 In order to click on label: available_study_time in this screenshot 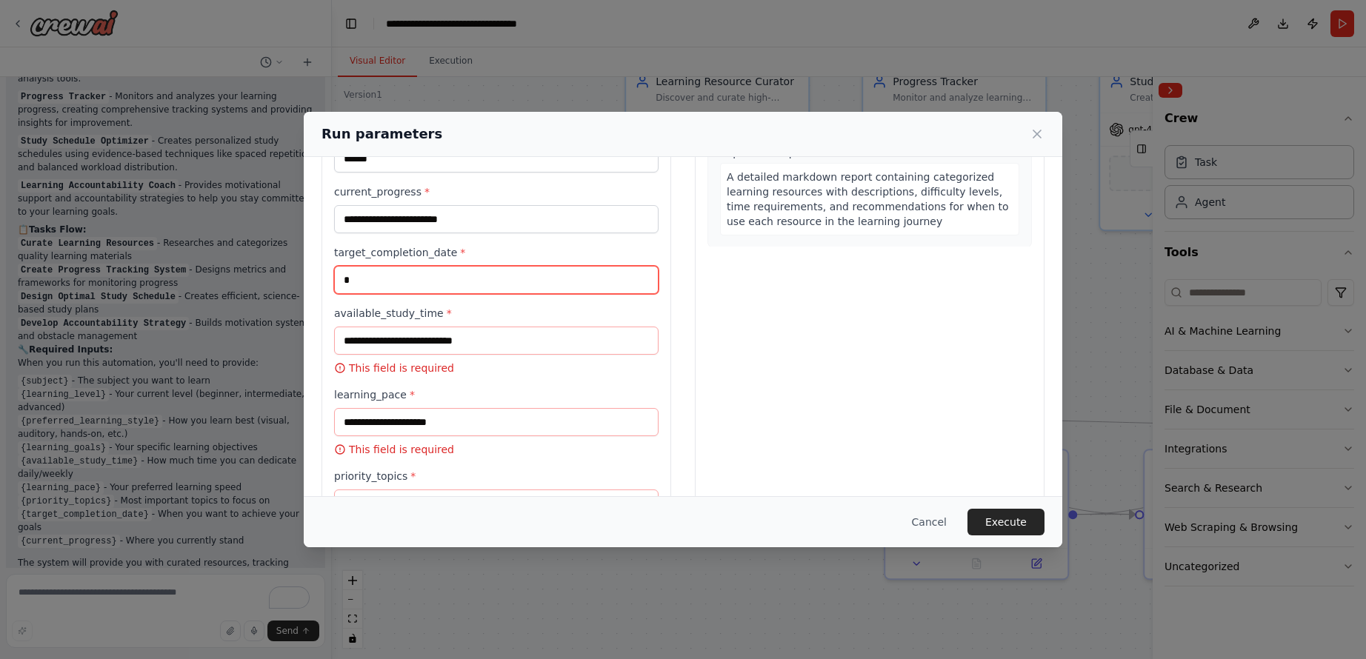, I will do `click(496, 313)`.